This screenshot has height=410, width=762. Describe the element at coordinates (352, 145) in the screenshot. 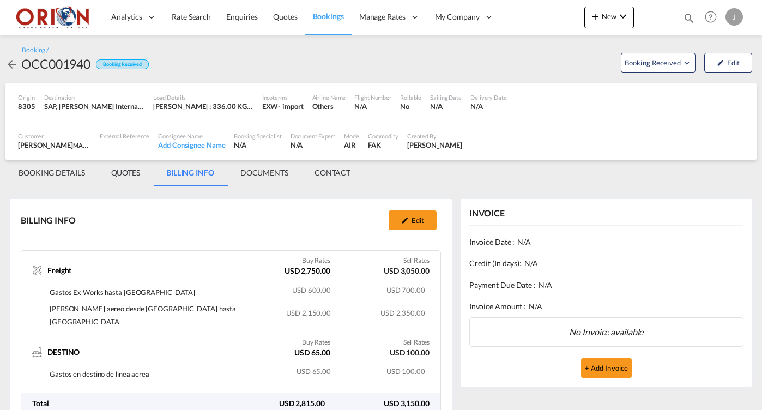

I see `div: AIR` at that location.